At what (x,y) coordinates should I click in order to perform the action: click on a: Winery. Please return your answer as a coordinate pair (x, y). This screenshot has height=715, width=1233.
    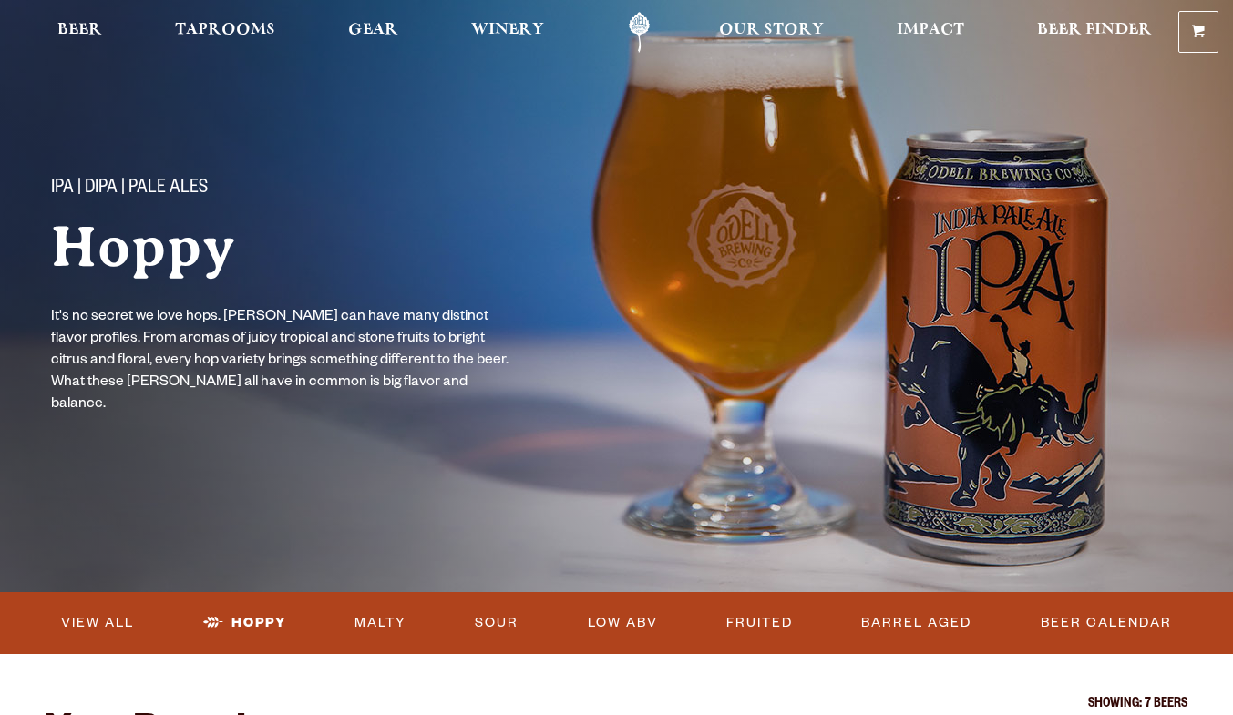
    Looking at the image, I should click on (507, 32).